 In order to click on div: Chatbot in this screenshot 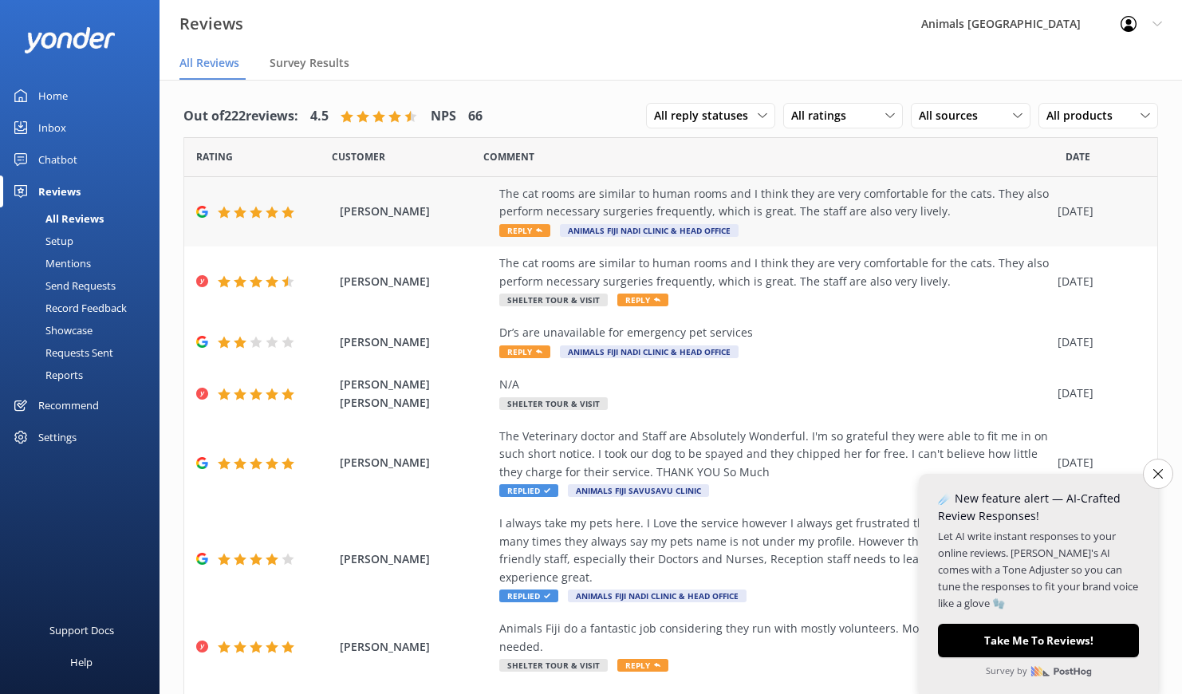, I will do `click(57, 159)`.